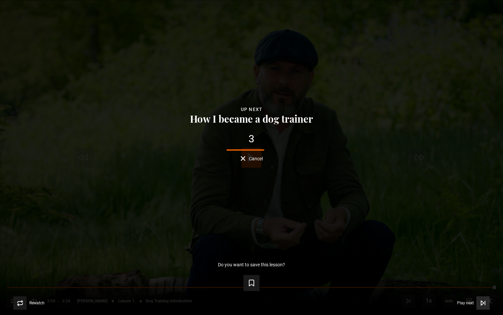  I want to click on button: Play next, so click(474, 303).